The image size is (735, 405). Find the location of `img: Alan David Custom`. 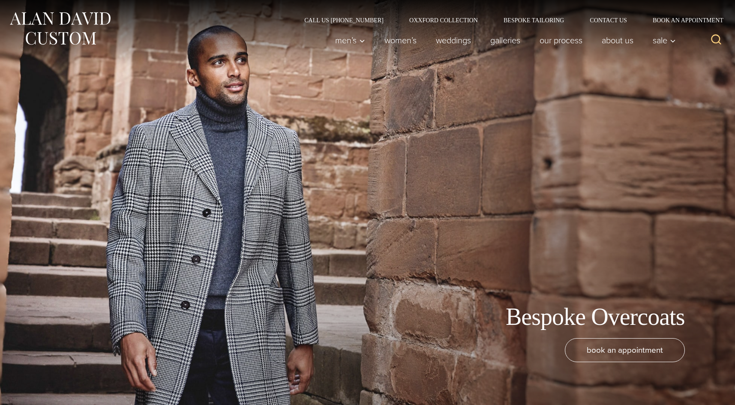

img: Alan David Custom is located at coordinates (60, 28).